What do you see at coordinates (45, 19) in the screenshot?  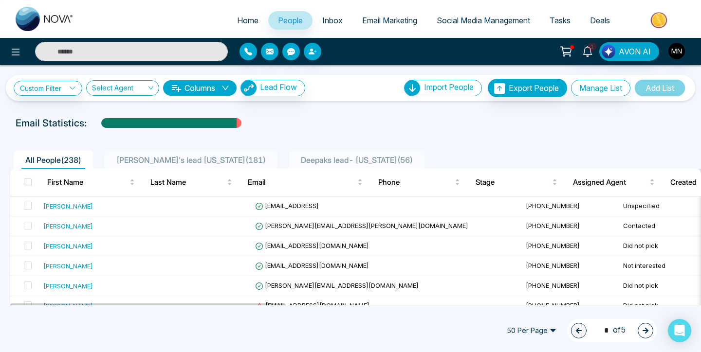 I see `img: Nova CRM Logo` at bounding box center [45, 19].